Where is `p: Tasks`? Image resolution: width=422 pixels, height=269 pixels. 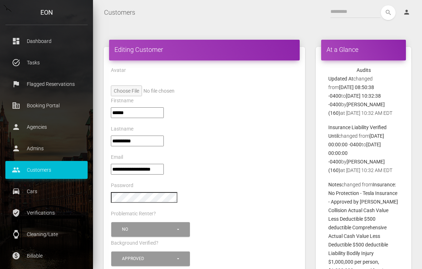
p: Tasks is located at coordinates (47, 63).